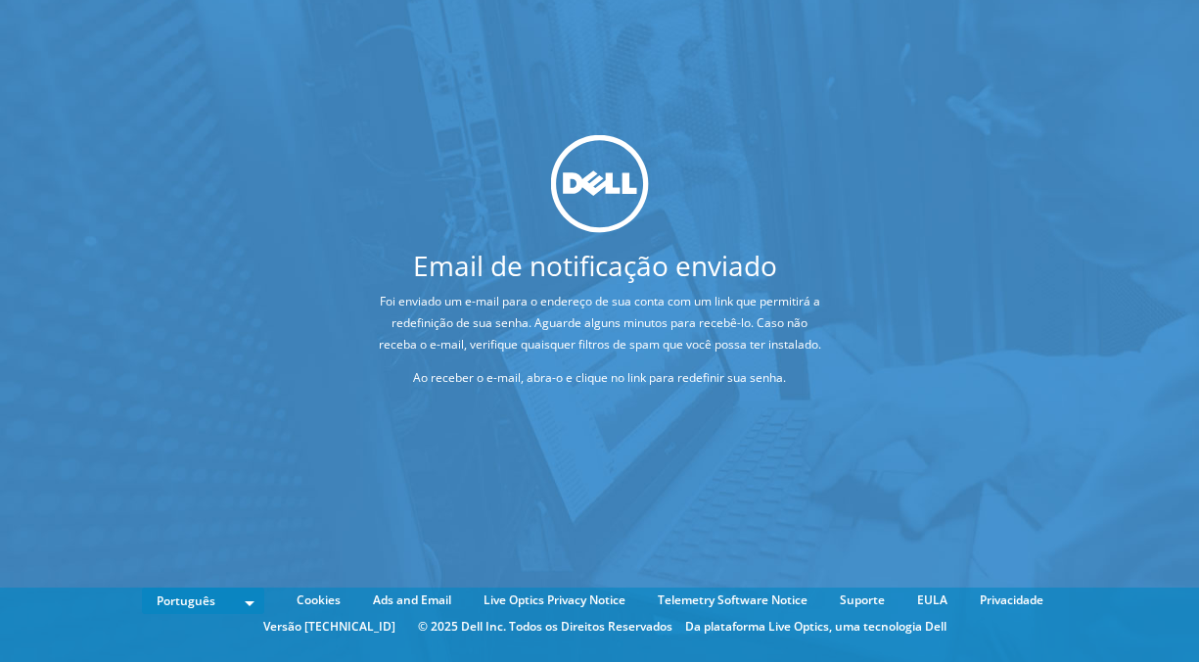  I want to click on a: Ads and Email, so click(412, 600).